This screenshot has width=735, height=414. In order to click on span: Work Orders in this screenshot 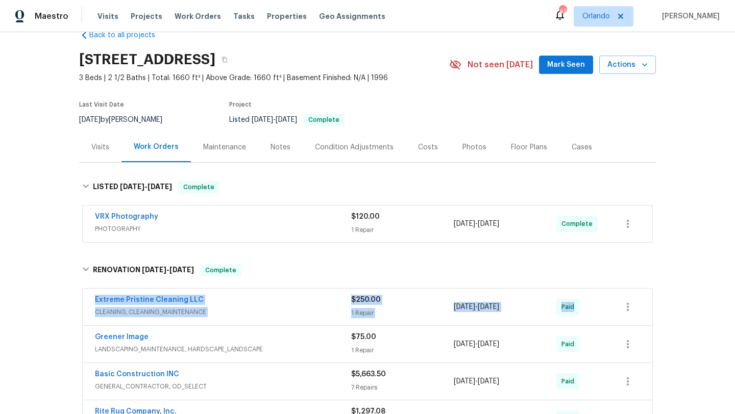, I will do `click(197, 16)`.